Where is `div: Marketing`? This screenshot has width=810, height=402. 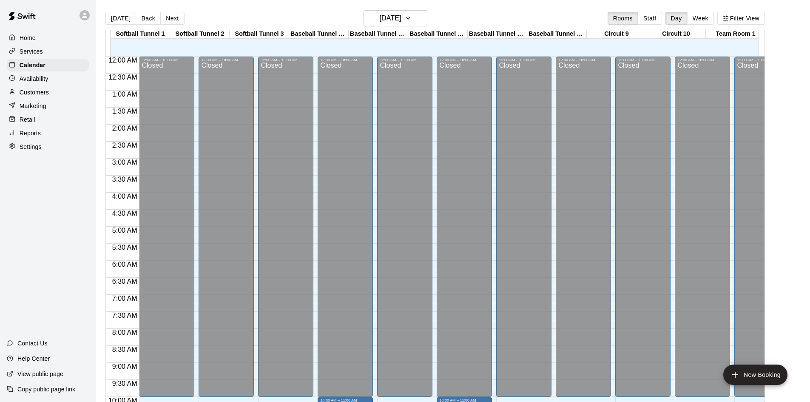
div: Marketing is located at coordinates (48, 106).